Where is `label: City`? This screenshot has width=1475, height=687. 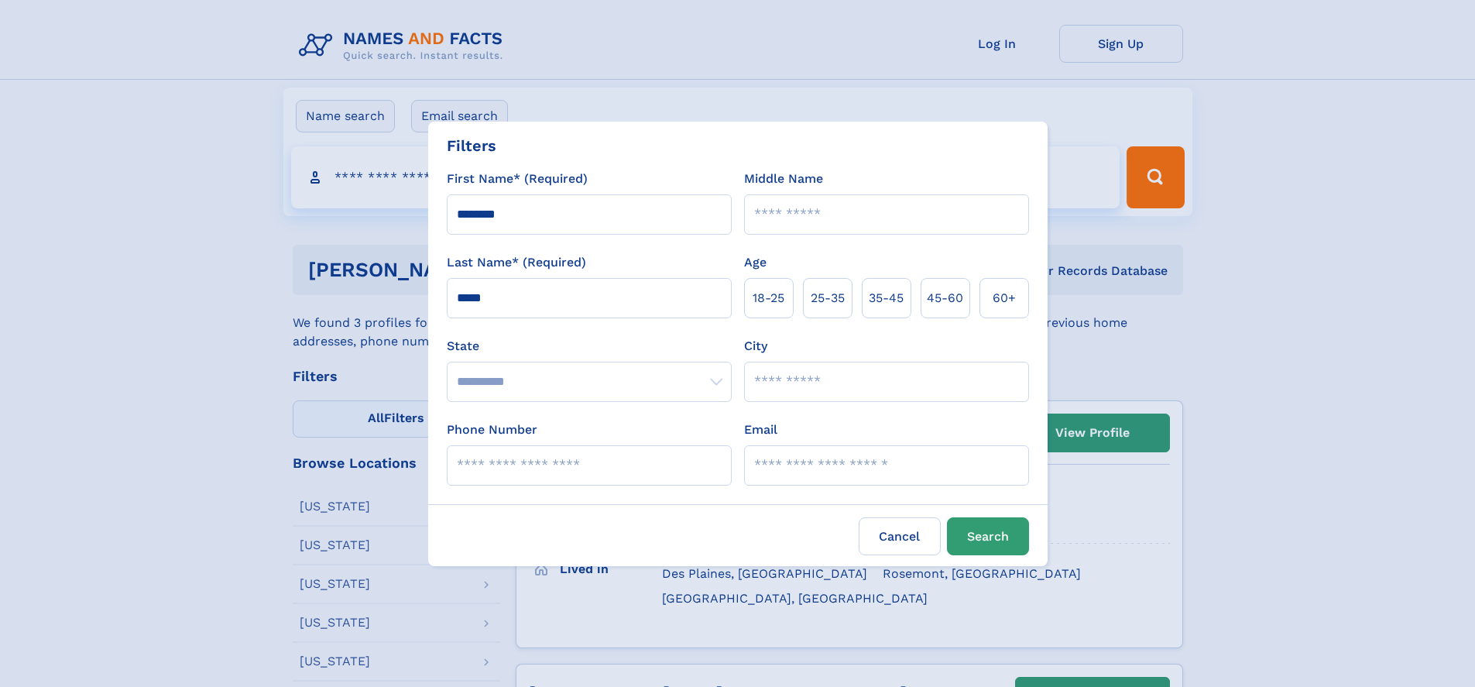 label: City is located at coordinates (756, 346).